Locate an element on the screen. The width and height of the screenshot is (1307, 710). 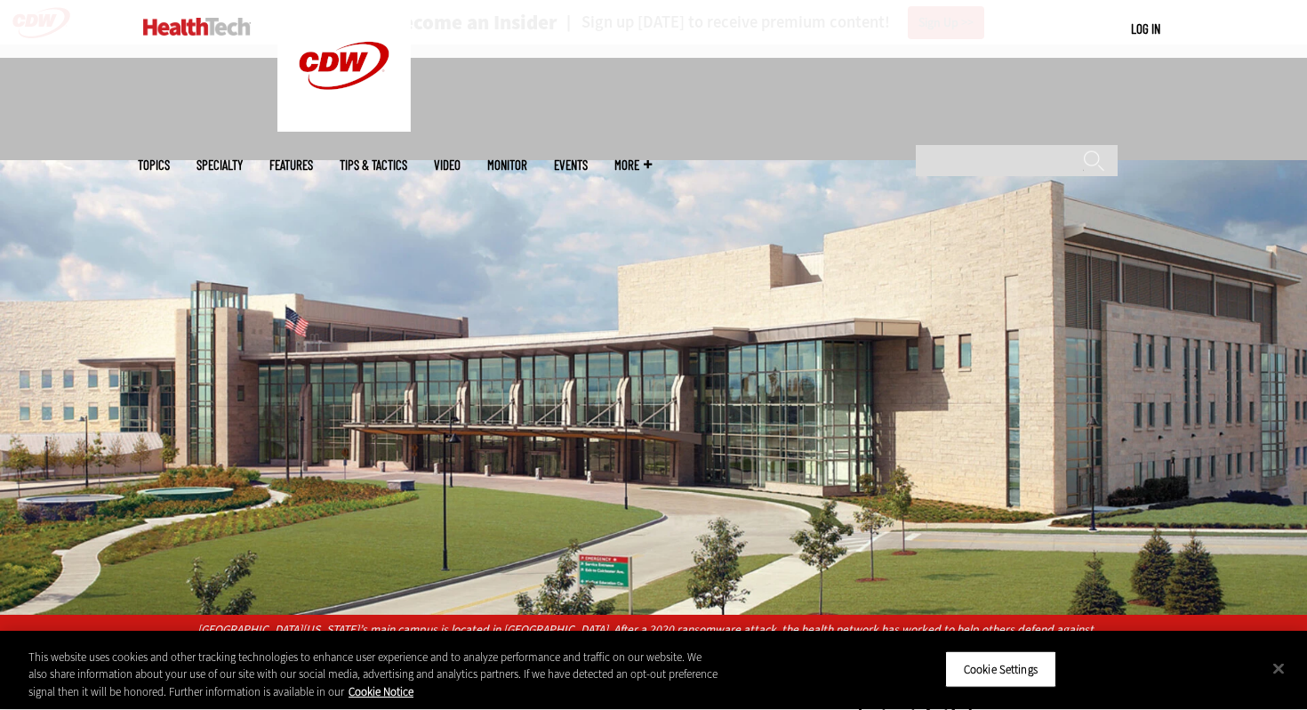
a: More information about your privacy is located at coordinates (381, 691).